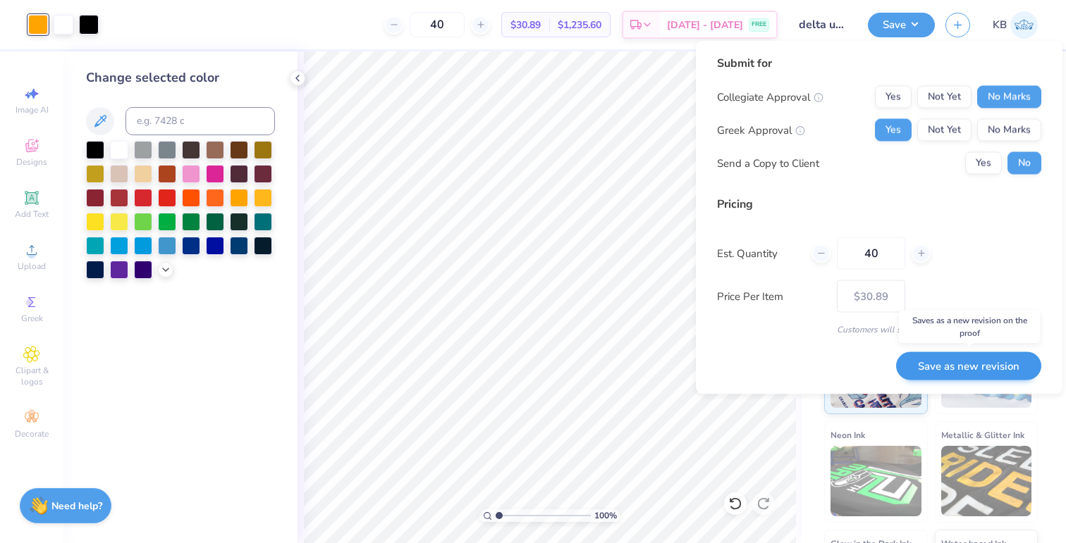  I want to click on button: Save, so click(901, 25).